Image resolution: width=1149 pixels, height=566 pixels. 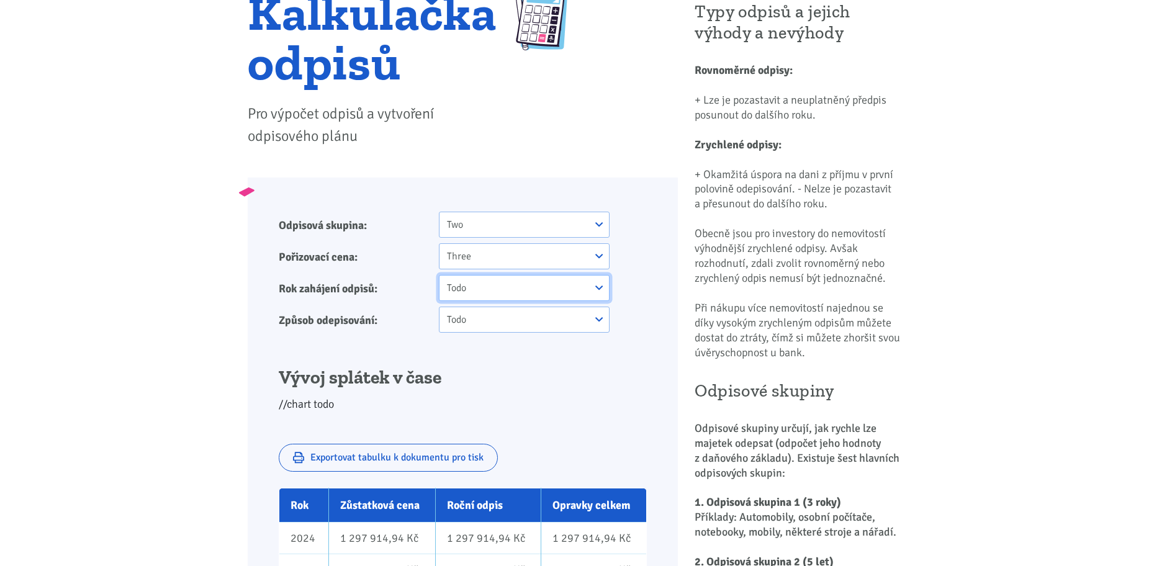 What do you see at coordinates (351, 320) in the screenshot?
I see `label: Způsob odepisování:` at bounding box center [351, 320].